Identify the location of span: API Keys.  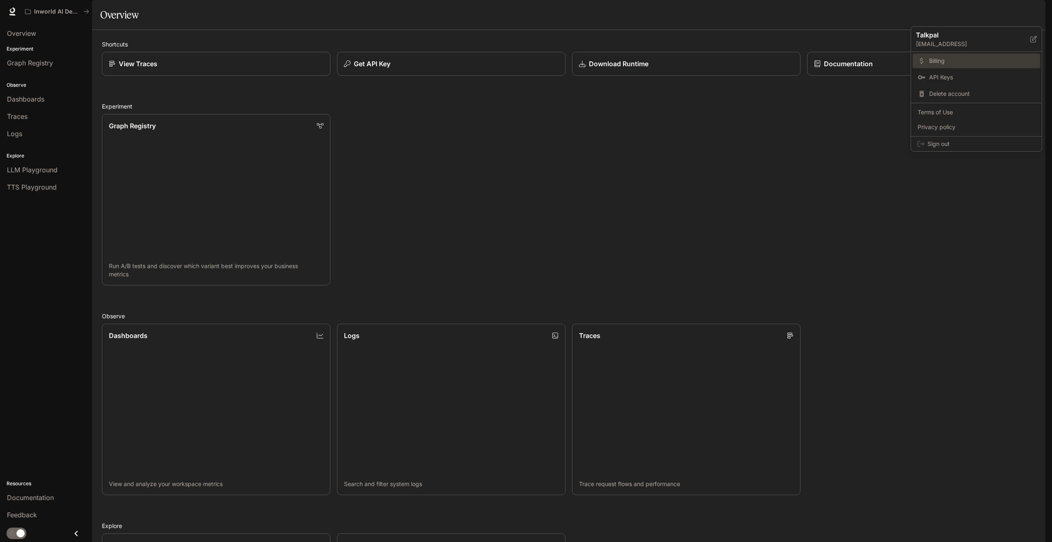
(983, 77).